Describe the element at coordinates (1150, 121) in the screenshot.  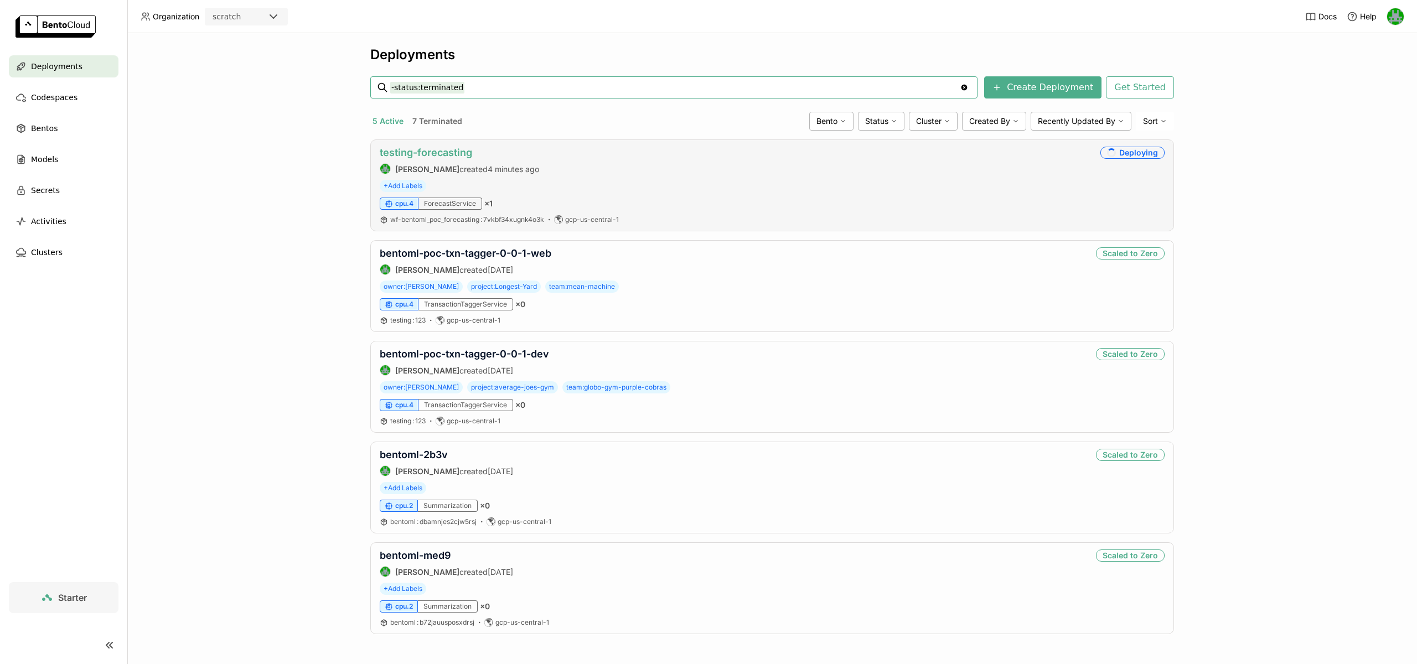
I see `span: Sort` at that location.